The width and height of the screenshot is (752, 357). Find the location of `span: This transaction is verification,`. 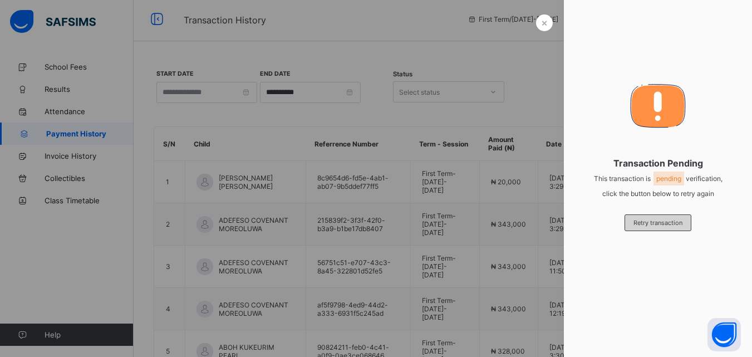

span: This transaction is verification, is located at coordinates (658, 178).